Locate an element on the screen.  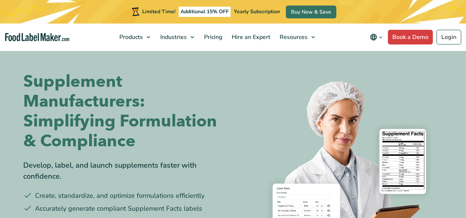
a: Industries is located at coordinates (177, 37).